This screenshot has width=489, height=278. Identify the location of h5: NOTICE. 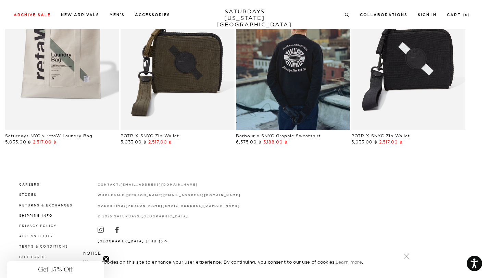
(244, 253).